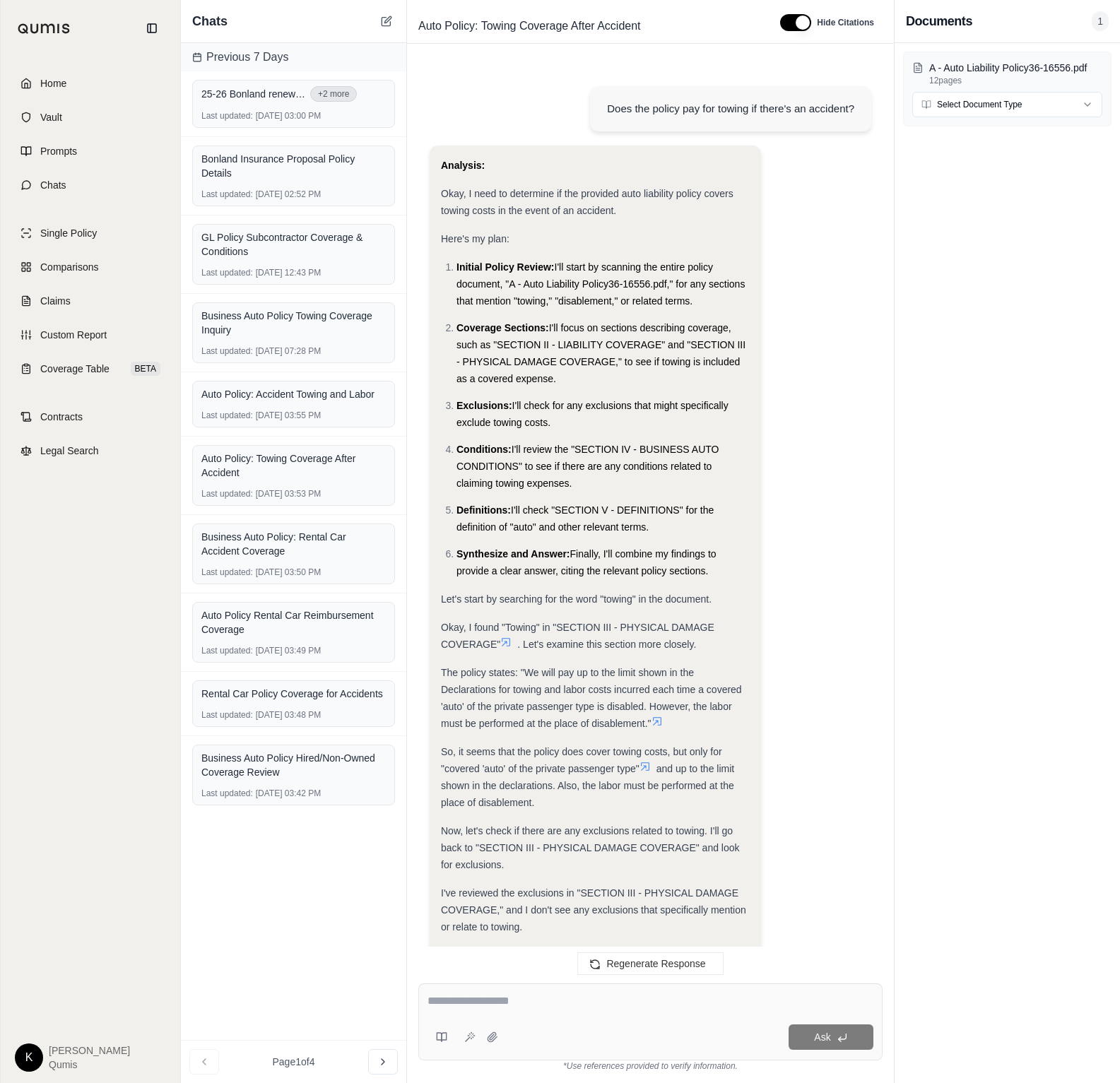 This screenshot has width=1120, height=1083. What do you see at coordinates (591, 698) in the screenshot?
I see `span: The policy states: "We will pay up to the limit shown in the Declarations for towing and labor co...` at bounding box center [591, 698].